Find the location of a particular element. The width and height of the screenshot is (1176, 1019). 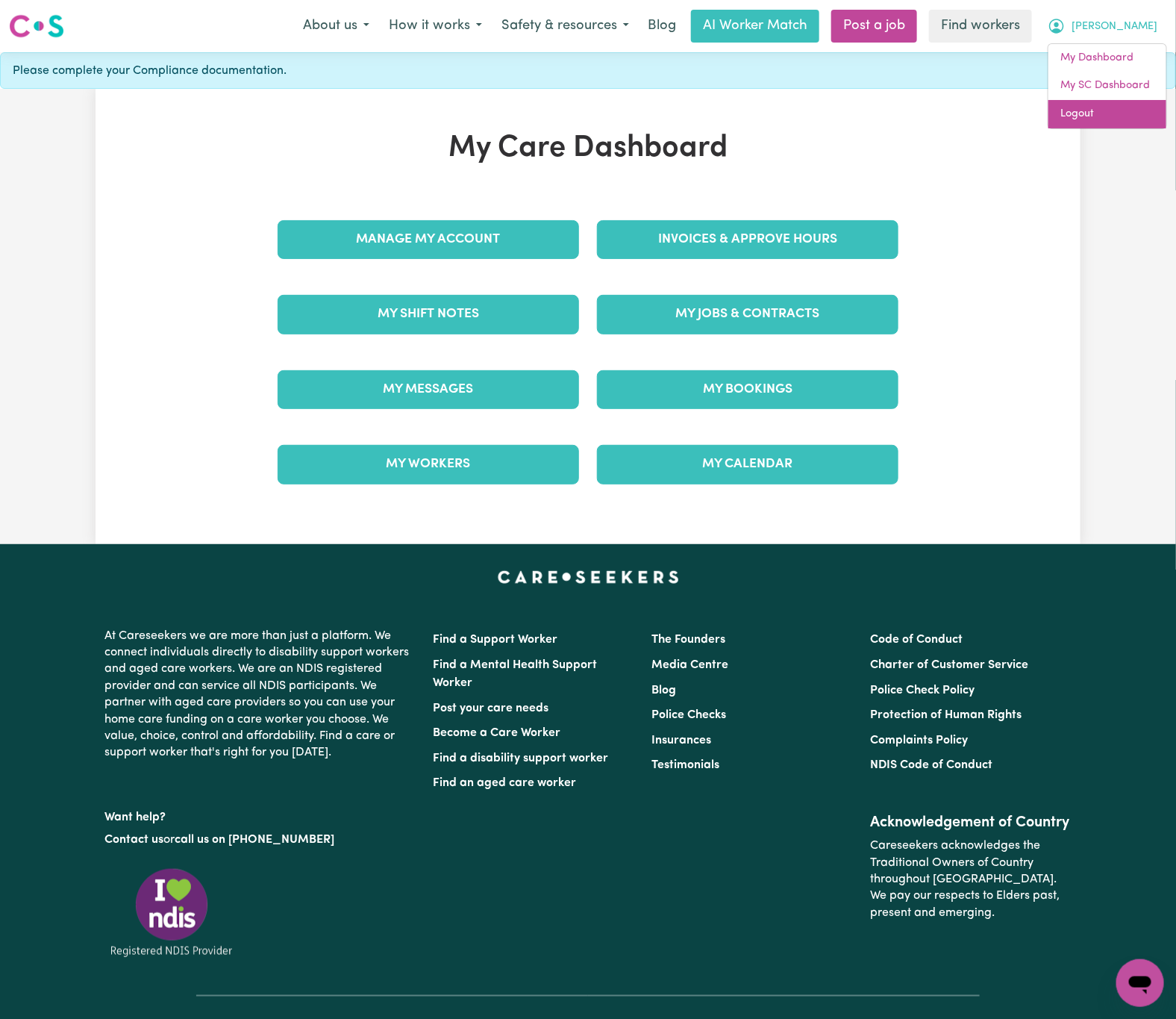

a: Find workers is located at coordinates (981, 26).